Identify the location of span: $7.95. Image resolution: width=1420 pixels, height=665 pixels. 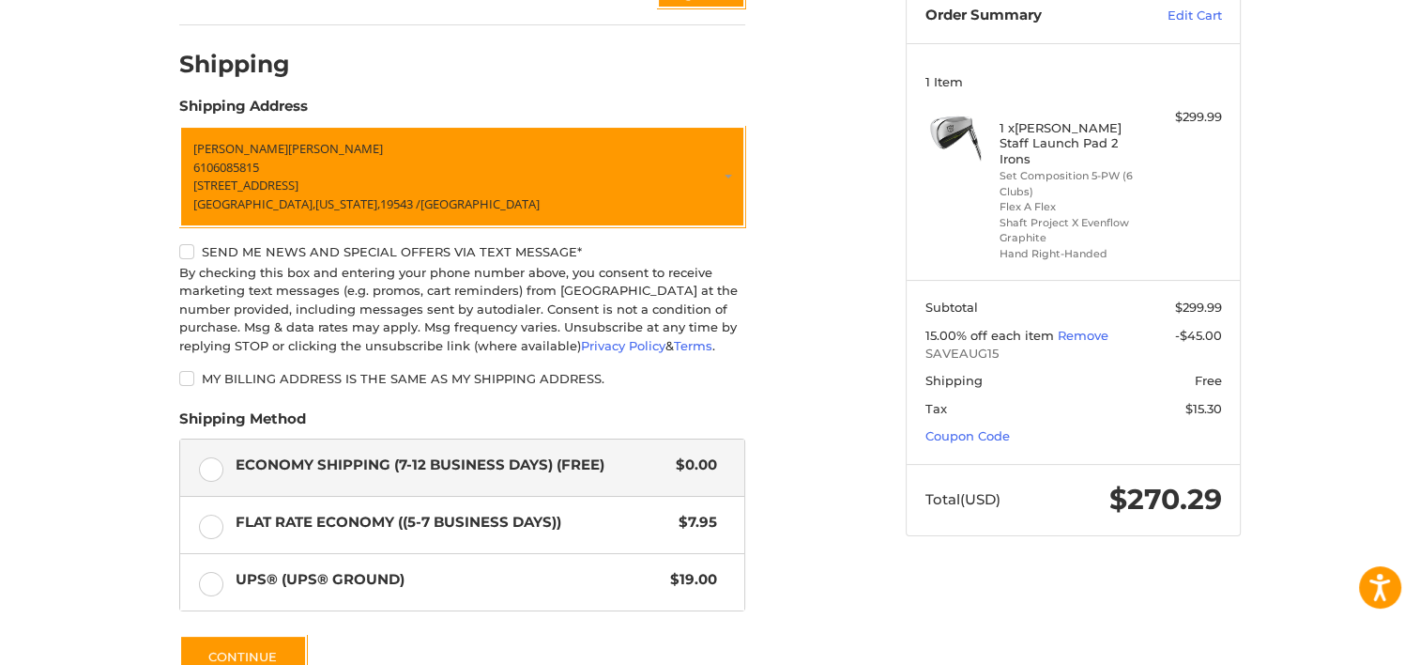
(693, 522).